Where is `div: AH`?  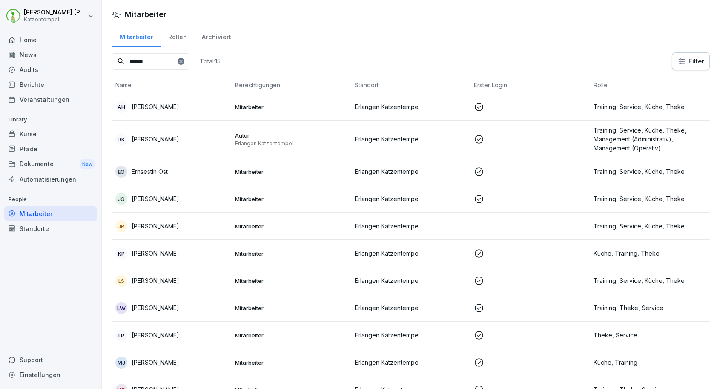 div: AH is located at coordinates (121, 107).